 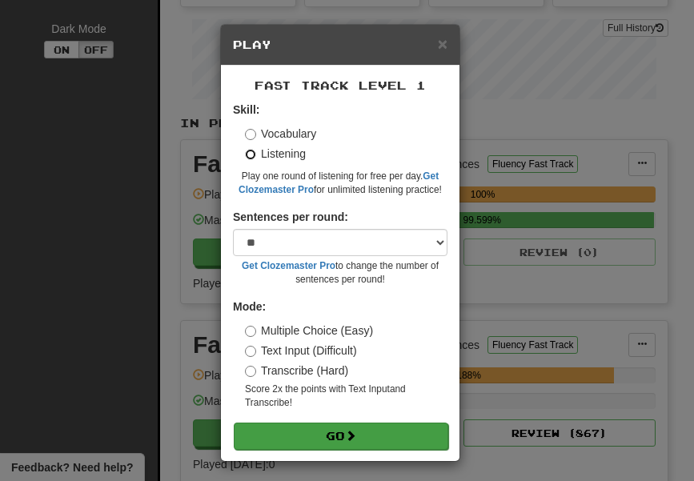 What do you see at coordinates (251, 331) in the screenshot?
I see `input: Multiple Choice (Easy)` at bounding box center [251, 331].